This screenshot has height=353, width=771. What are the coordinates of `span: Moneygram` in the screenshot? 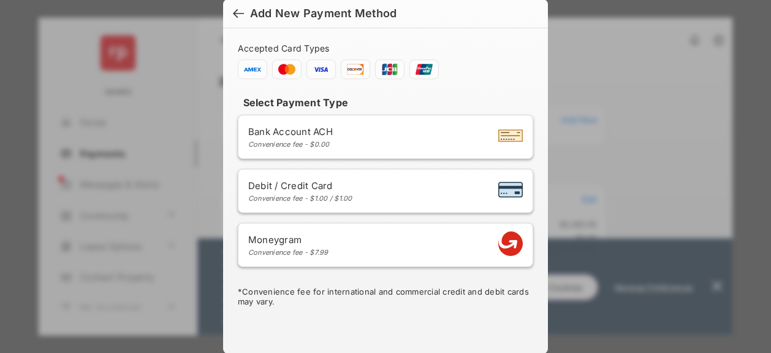 It's located at (288, 239).